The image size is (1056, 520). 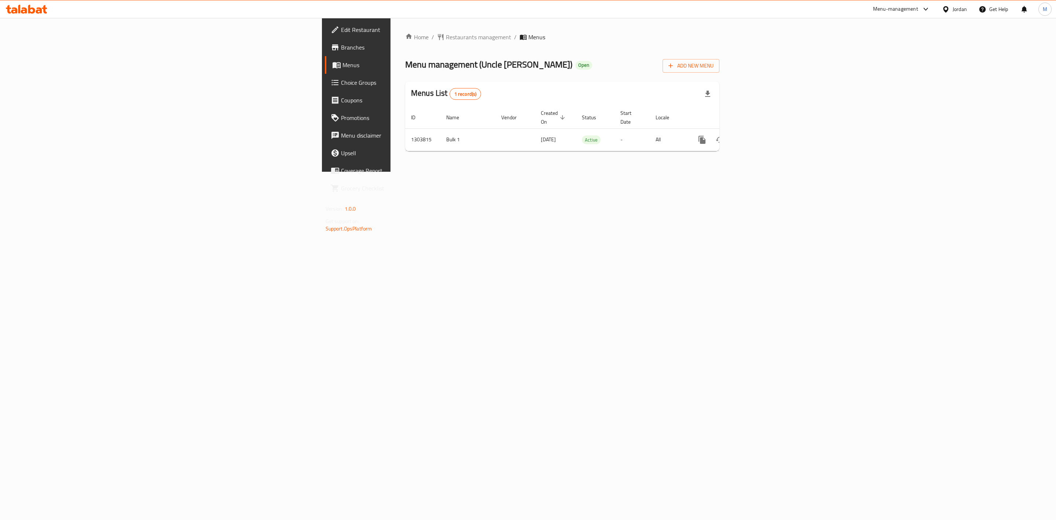 I want to click on span: Locale, so click(x=667, y=117).